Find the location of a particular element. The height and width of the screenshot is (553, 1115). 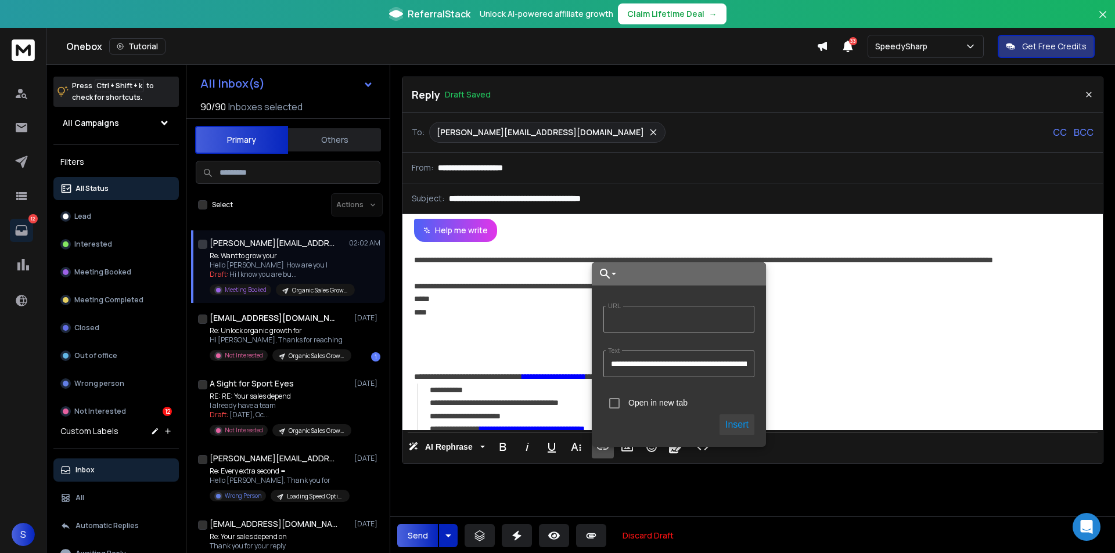

label: Select is located at coordinates (222, 205).